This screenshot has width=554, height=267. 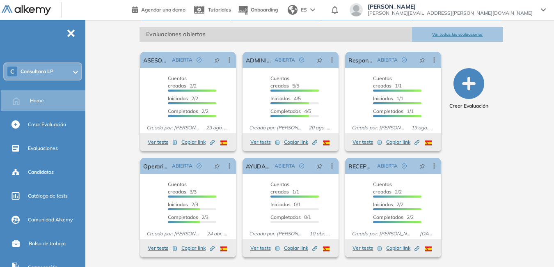 I want to click on a: ASESOR COMERCIAL, so click(x=156, y=60).